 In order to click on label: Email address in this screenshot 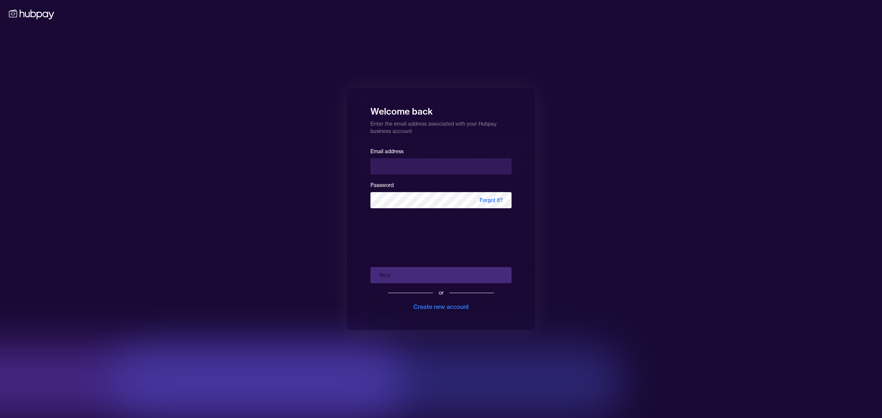, I will do `click(387, 151)`.